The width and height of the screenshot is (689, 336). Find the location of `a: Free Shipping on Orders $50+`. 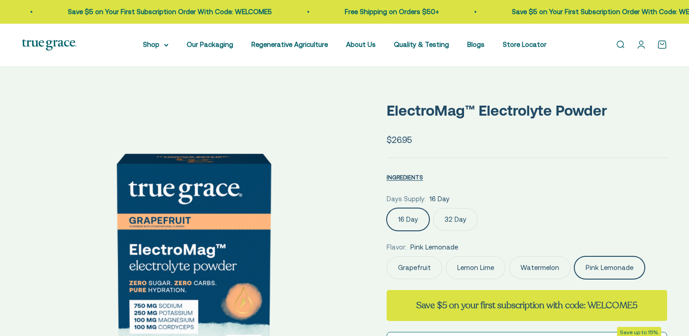

a: Free Shipping on Orders $50+ is located at coordinates (388, 11).